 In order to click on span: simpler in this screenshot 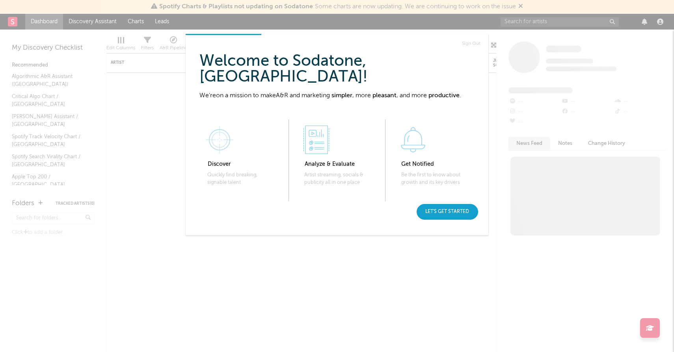, I will do `click(341, 96)`.